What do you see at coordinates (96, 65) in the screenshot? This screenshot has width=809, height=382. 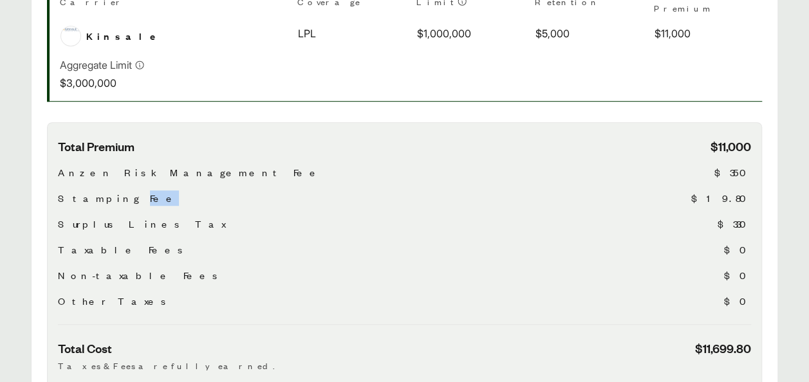 I see `p: Aggregate Limit` at bounding box center [96, 65].